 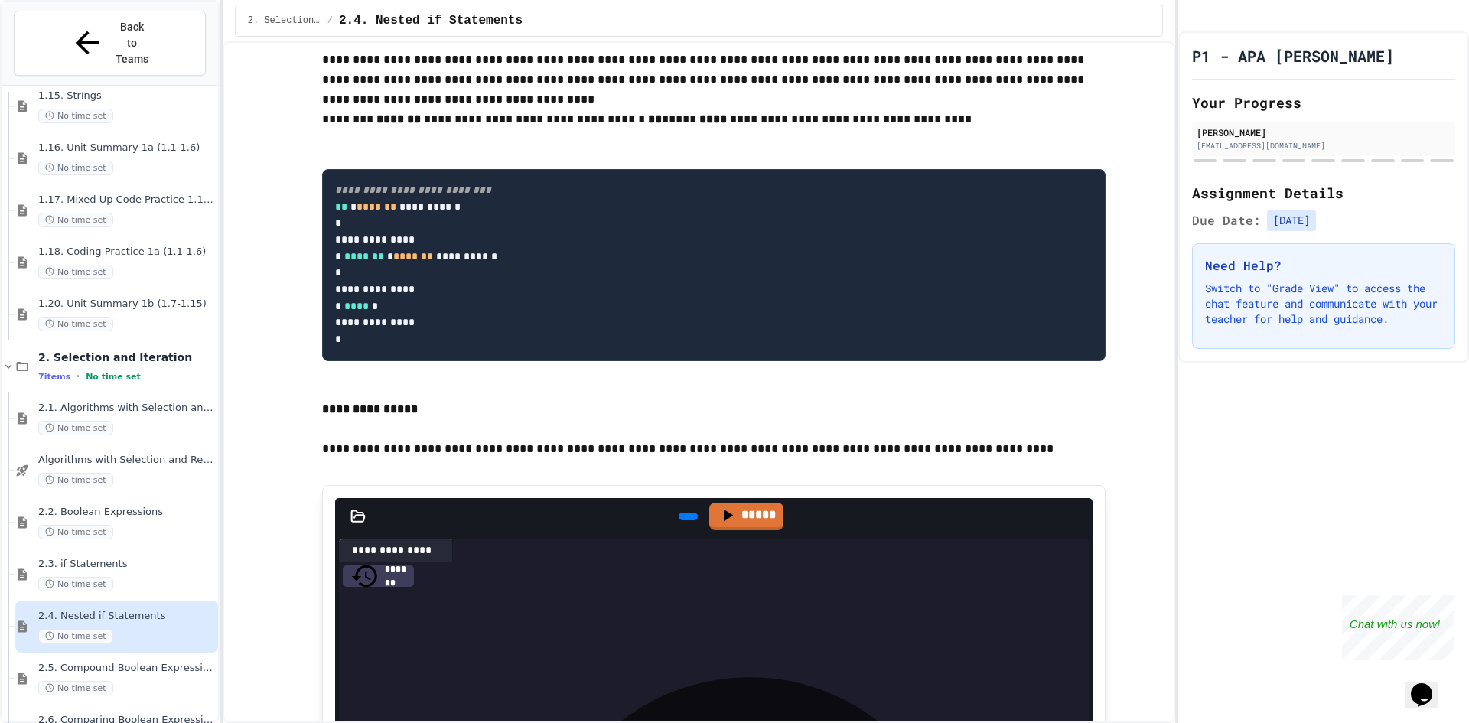 I want to click on span: 1.16. Unit Summary 1a (1.1-1.6), so click(x=126, y=148).